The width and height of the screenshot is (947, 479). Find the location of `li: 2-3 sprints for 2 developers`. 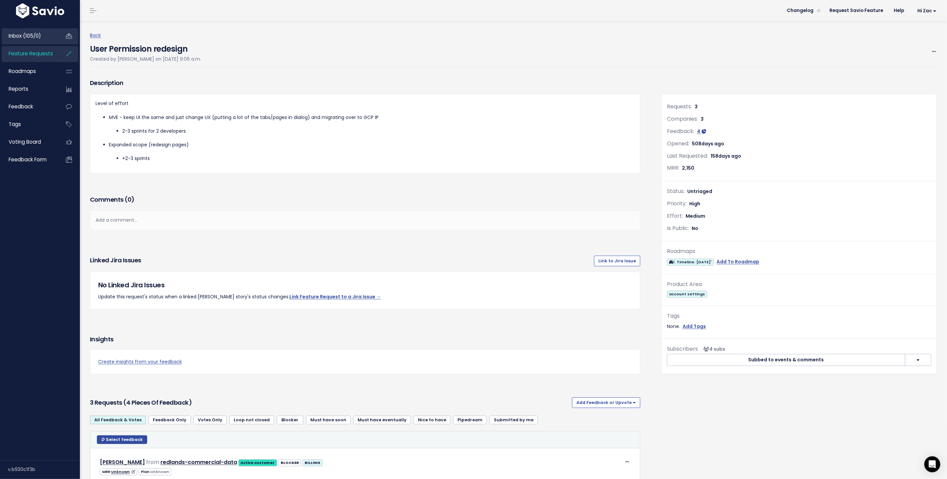

li: 2-3 sprints for 2 developers is located at coordinates (378, 131).